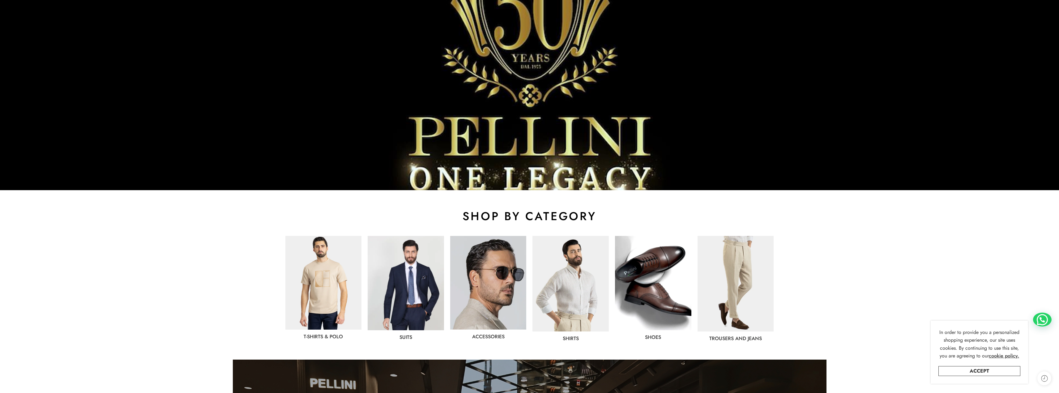 The width and height of the screenshot is (1059, 393). I want to click on a: Accept, so click(979, 371).